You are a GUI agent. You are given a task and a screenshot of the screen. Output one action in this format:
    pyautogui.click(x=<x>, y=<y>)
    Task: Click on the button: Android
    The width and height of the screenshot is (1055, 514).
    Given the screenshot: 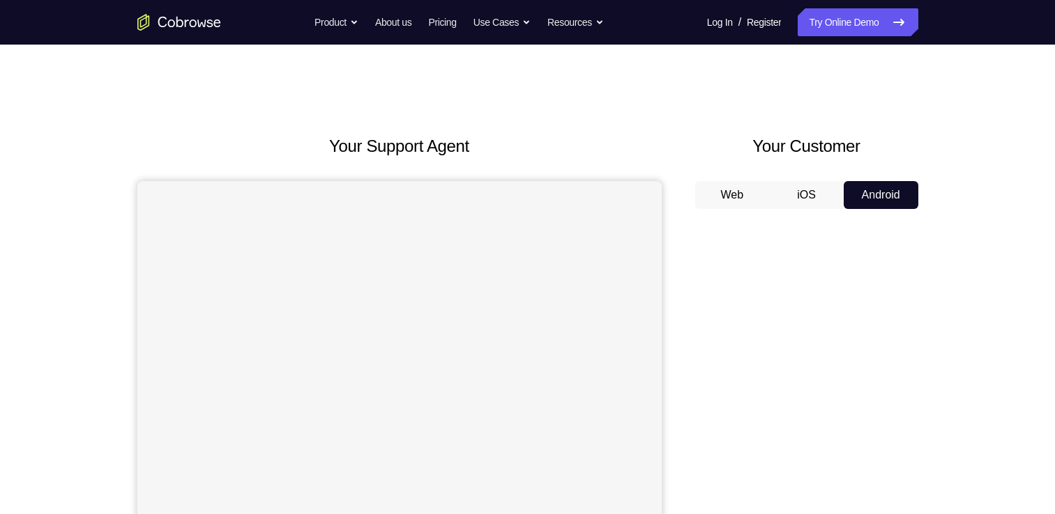 What is the action you would take?
    pyautogui.click(x=880, y=195)
    